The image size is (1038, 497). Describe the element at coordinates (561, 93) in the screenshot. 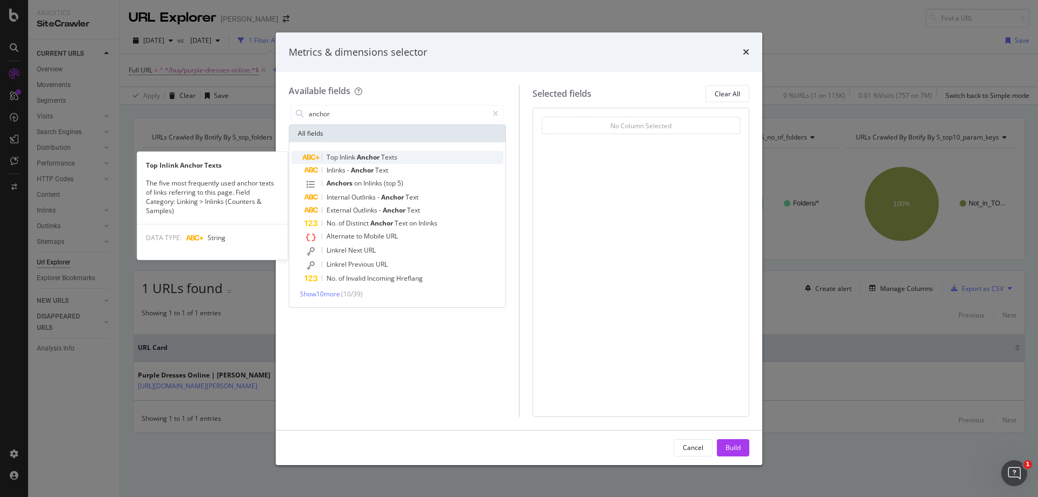

I see `div: Selected fields` at that location.